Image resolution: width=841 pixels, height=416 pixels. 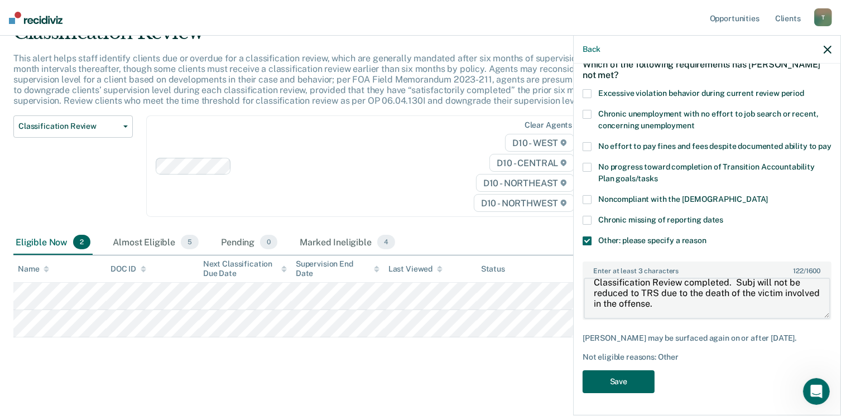 I want to click on div: Classification Review, so click(x=329, y=37).